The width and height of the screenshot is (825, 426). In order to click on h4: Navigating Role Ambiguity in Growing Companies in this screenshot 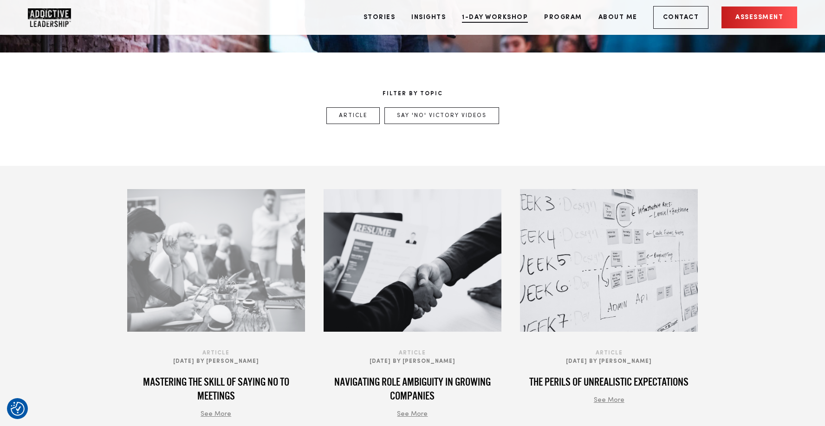, I will do `click(412, 389)`.